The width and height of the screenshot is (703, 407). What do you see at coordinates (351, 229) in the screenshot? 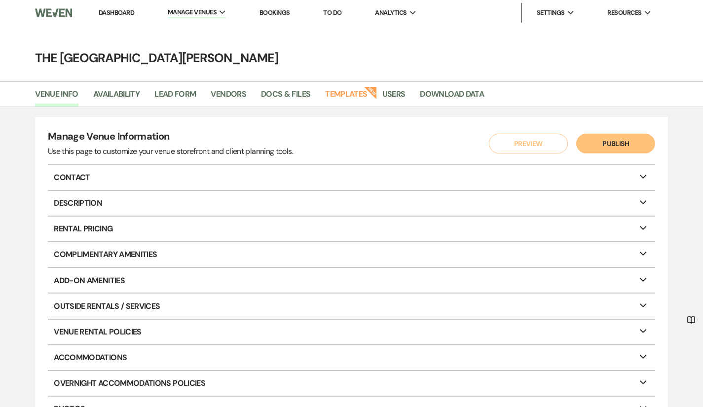
I see `p: Rental Pricing` at bounding box center [351, 229].